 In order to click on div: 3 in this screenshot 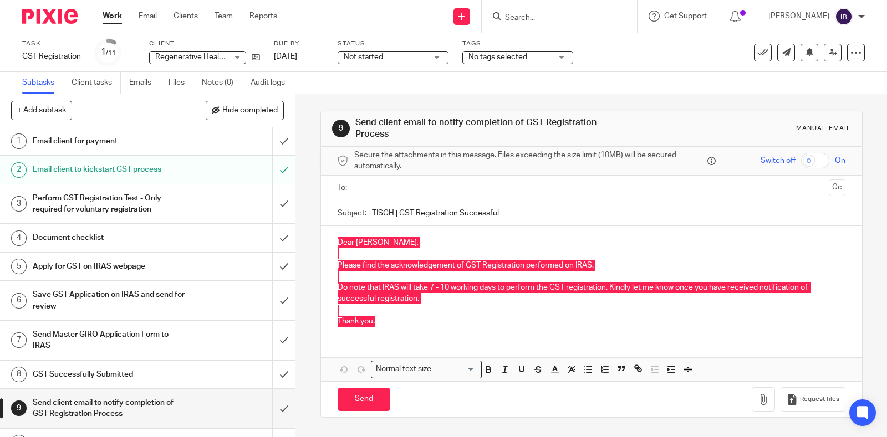, I will do `click(19, 204)`.